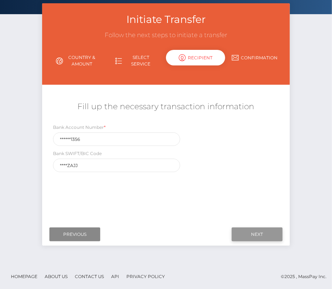 This screenshot has height=289, width=332. I want to click on input: SWIFT Code based on ISO-9362:2009, so click(117, 165).